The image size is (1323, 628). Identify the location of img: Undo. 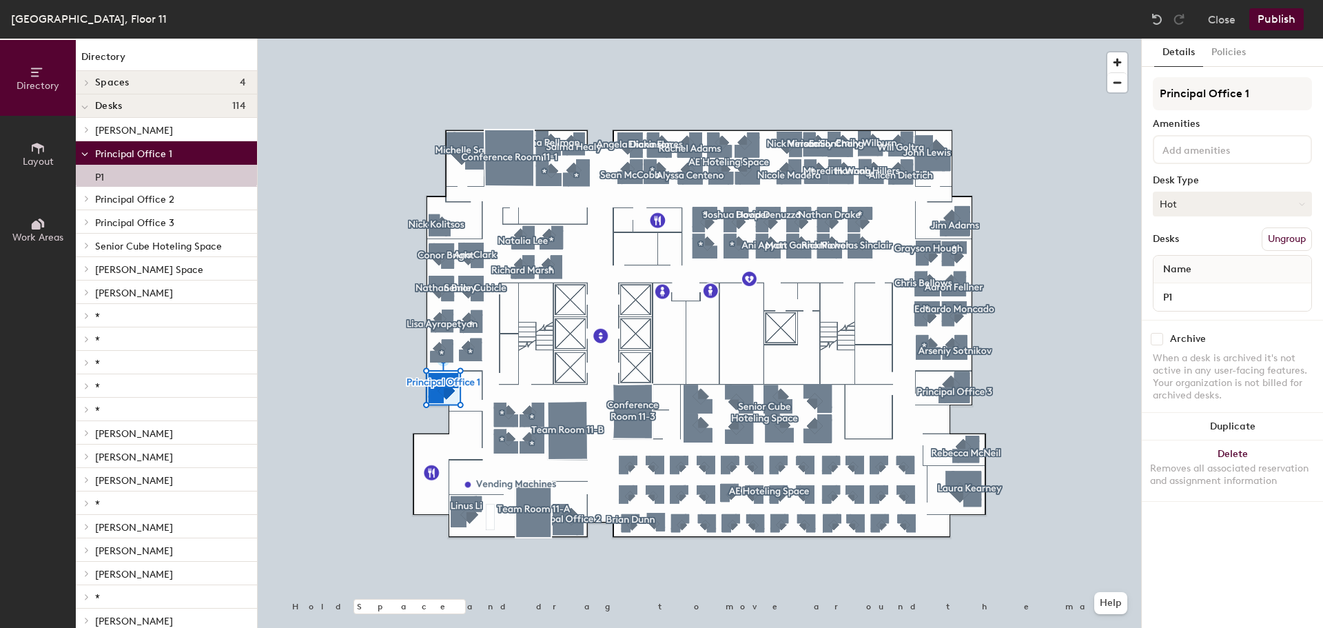
(1157, 19).